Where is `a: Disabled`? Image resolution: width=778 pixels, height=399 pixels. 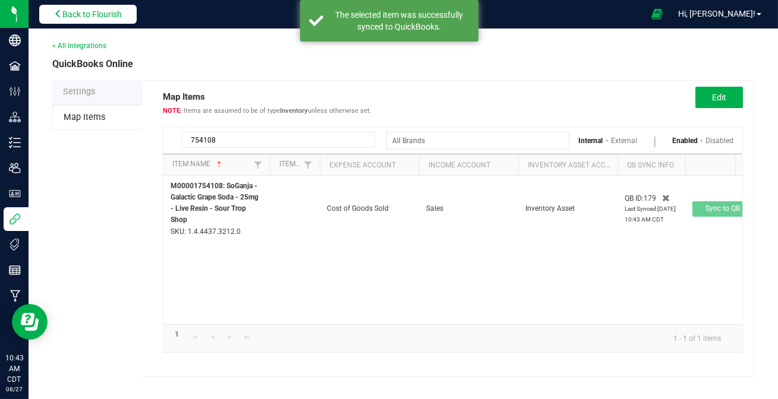 a: Disabled is located at coordinates (719, 141).